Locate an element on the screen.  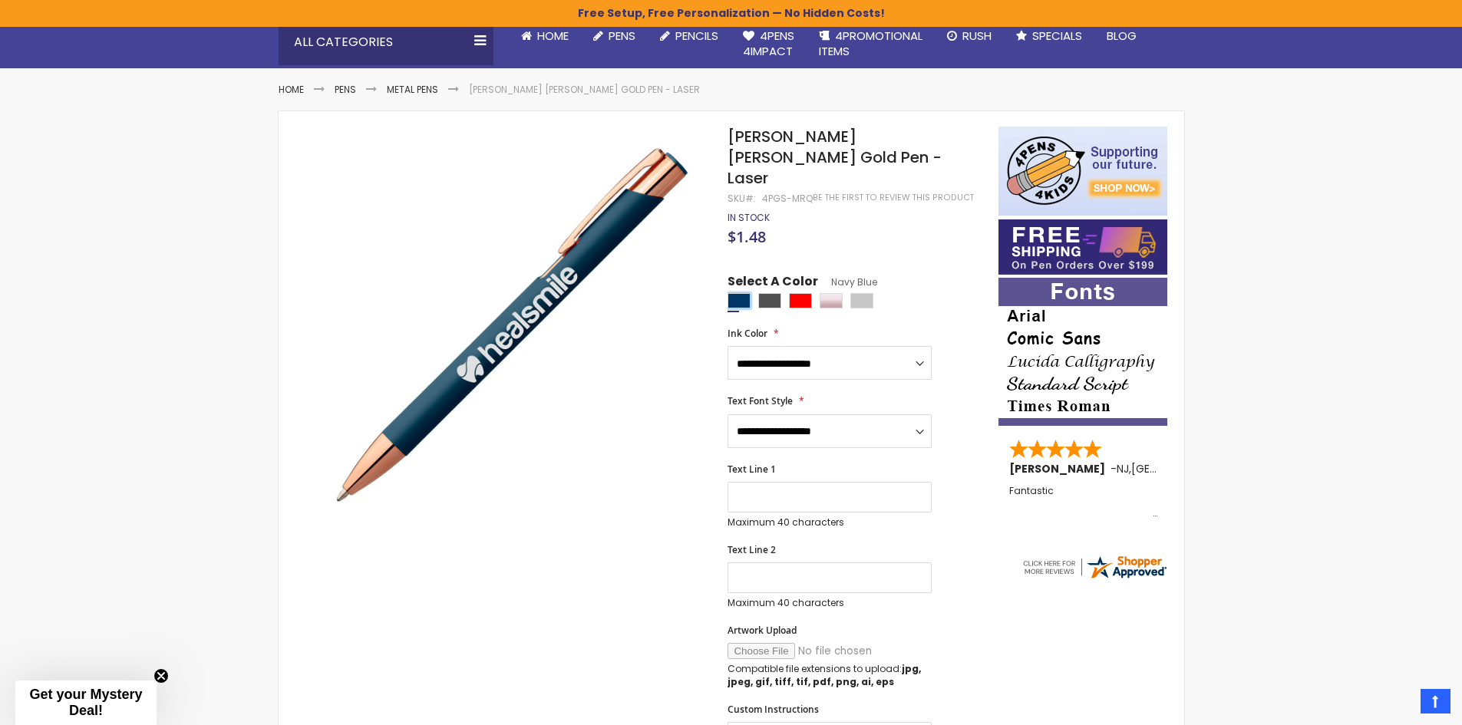
img: blue-crosbysofty-rosegold-laser-mrq_1.jpg is located at coordinates (508, 324).